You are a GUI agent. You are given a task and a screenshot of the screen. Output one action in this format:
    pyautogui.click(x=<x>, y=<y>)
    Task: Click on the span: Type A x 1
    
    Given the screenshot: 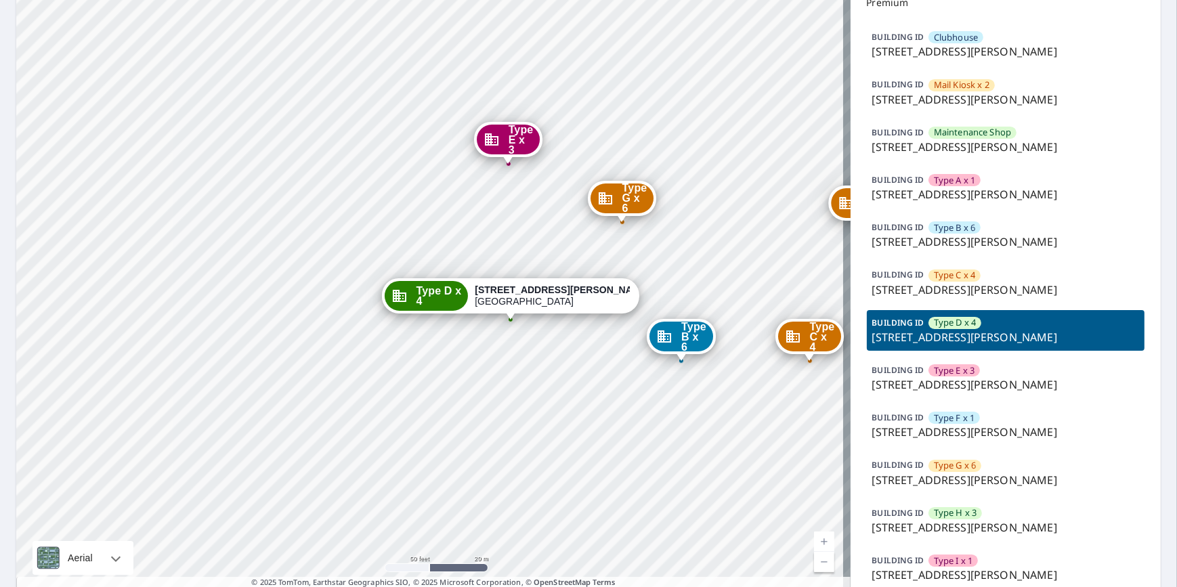 What is the action you would take?
    pyautogui.click(x=955, y=180)
    